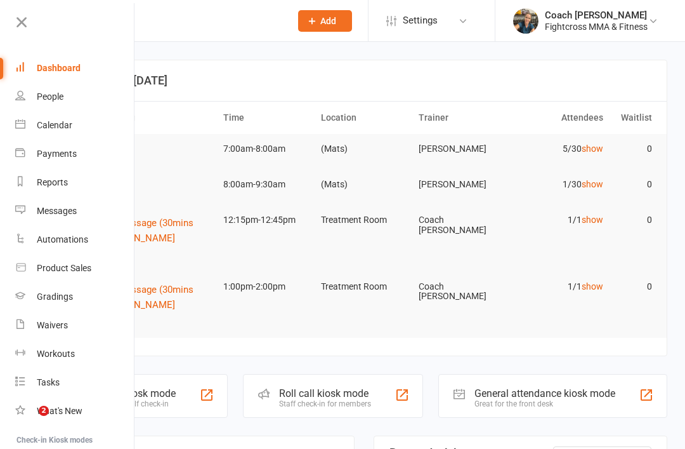 This screenshot has width=685, height=449. What do you see at coordinates (55, 296) in the screenshot?
I see `div: Gradings` at bounding box center [55, 296].